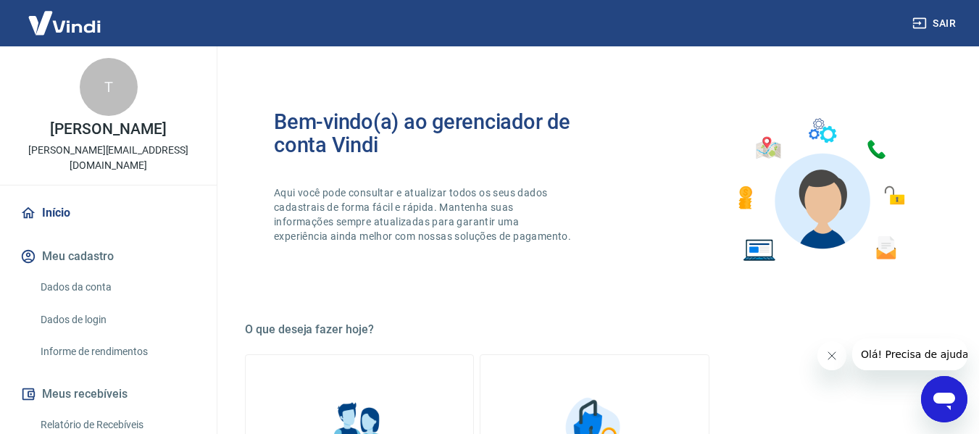 This screenshot has height=434, width=979. What do you see at coordinates (108, 394) in the screenshot?
I see `button: Meus recebíveis` at bounding box center [108, 394].